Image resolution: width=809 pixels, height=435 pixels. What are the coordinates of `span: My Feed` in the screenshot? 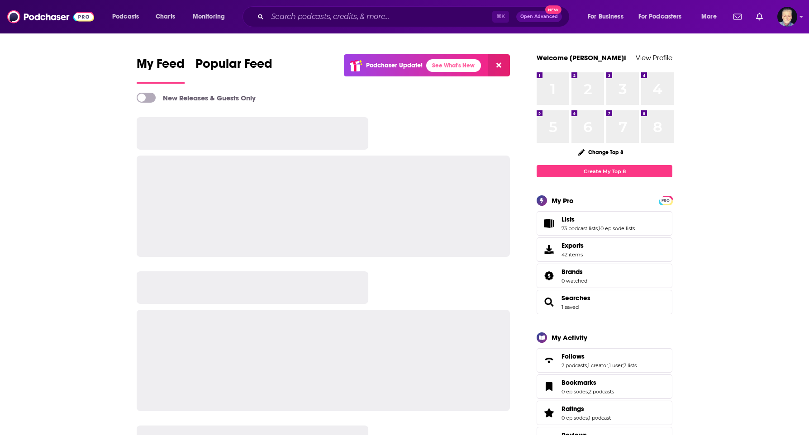 It's located at (161, 66).